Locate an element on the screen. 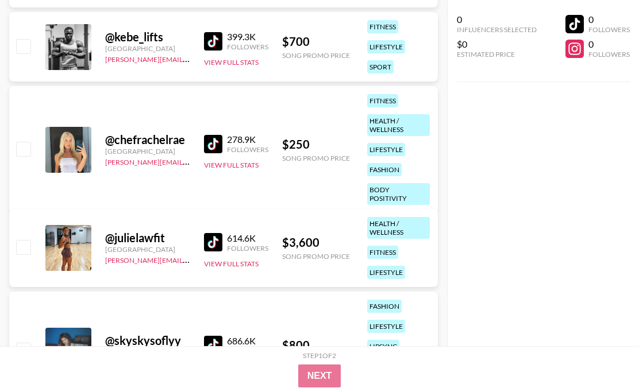 The height and width of the screenshot is (392, 639). div: 686.6K is located at coordinates (248, 341).